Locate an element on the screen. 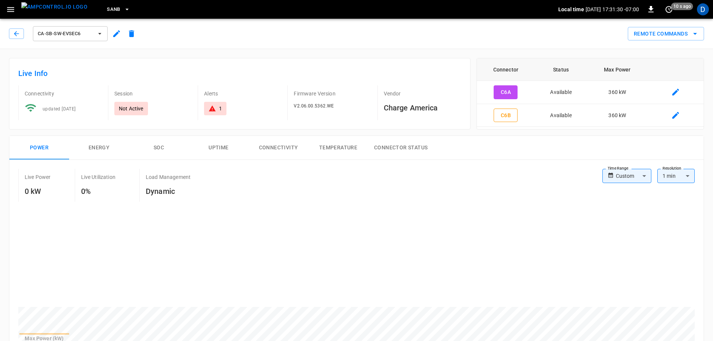  button: Power is located at coordinates (39, 148).